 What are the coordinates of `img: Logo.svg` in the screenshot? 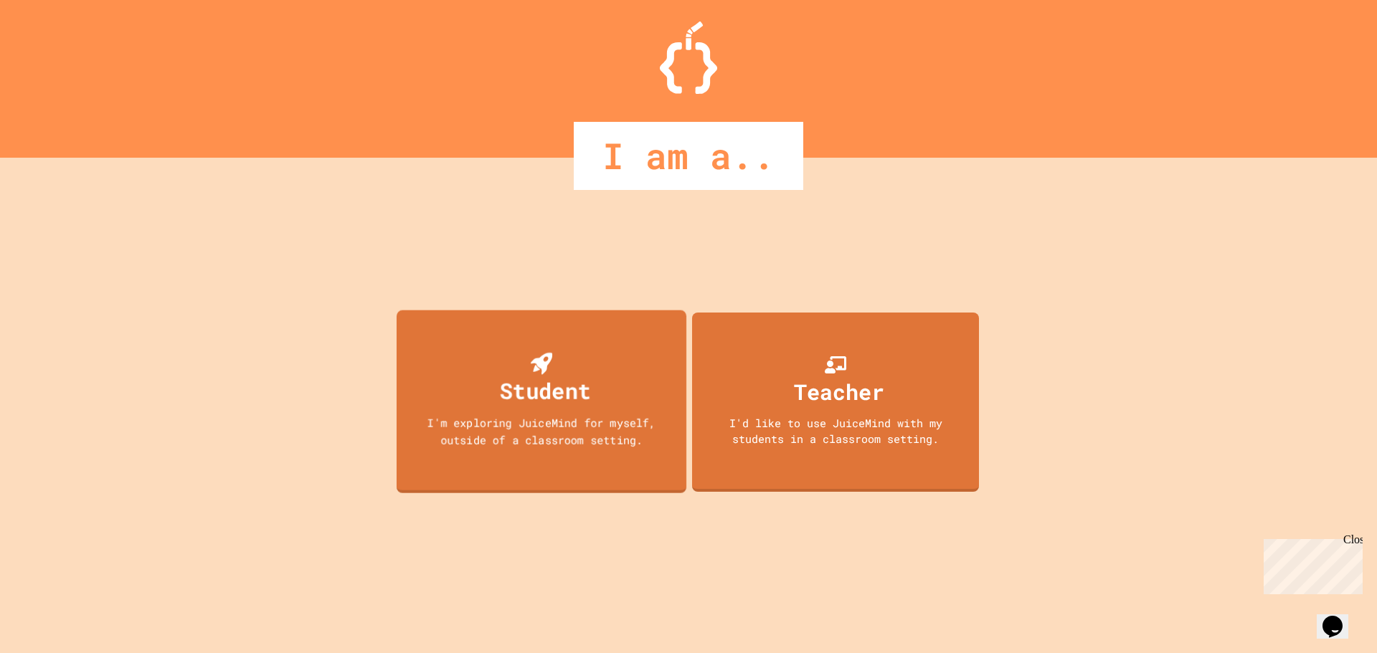 It's located at (689, 57).